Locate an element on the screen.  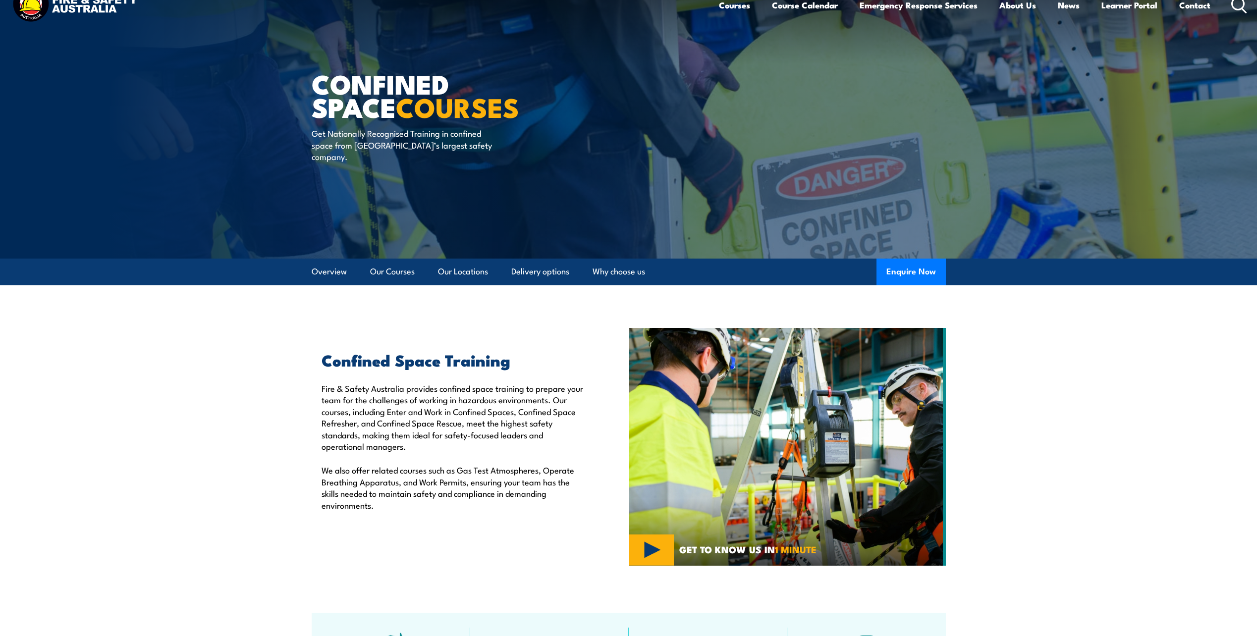
span: GET TO KNOW US IN is located at coordinates (747, 549).